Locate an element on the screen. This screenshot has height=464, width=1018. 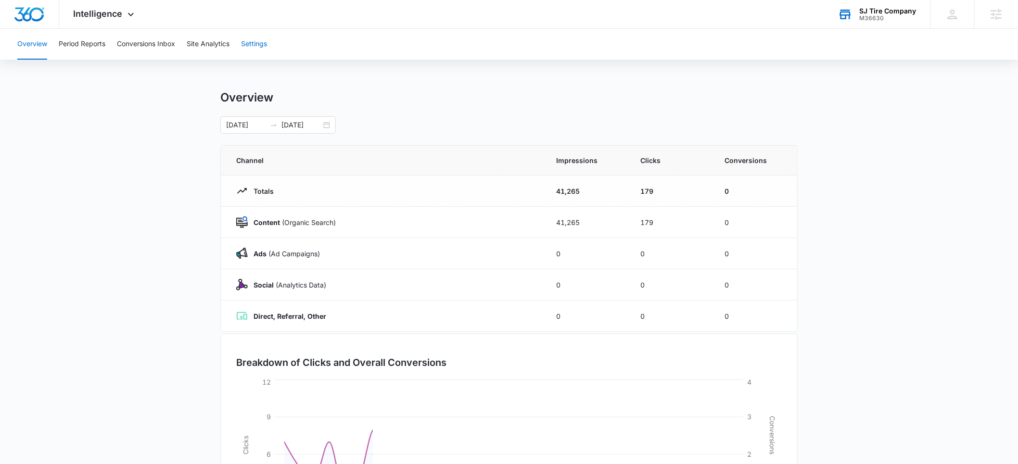
p: (Organic Search) is located at coordinates (291, 222).